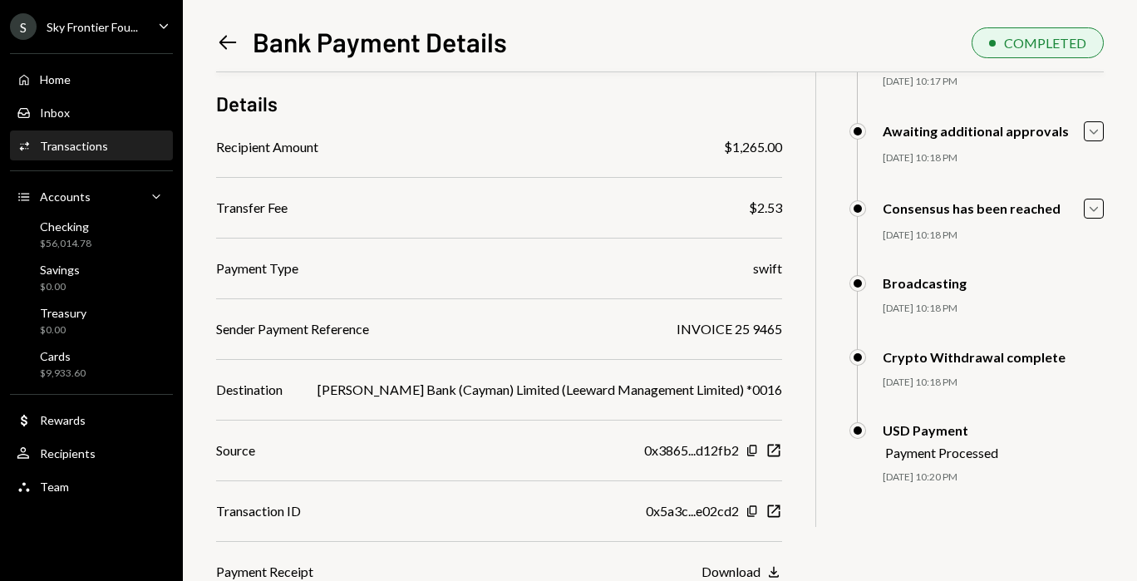 The image size is (1137, 581). I want to click on div: Treasury, so click(63, 313).